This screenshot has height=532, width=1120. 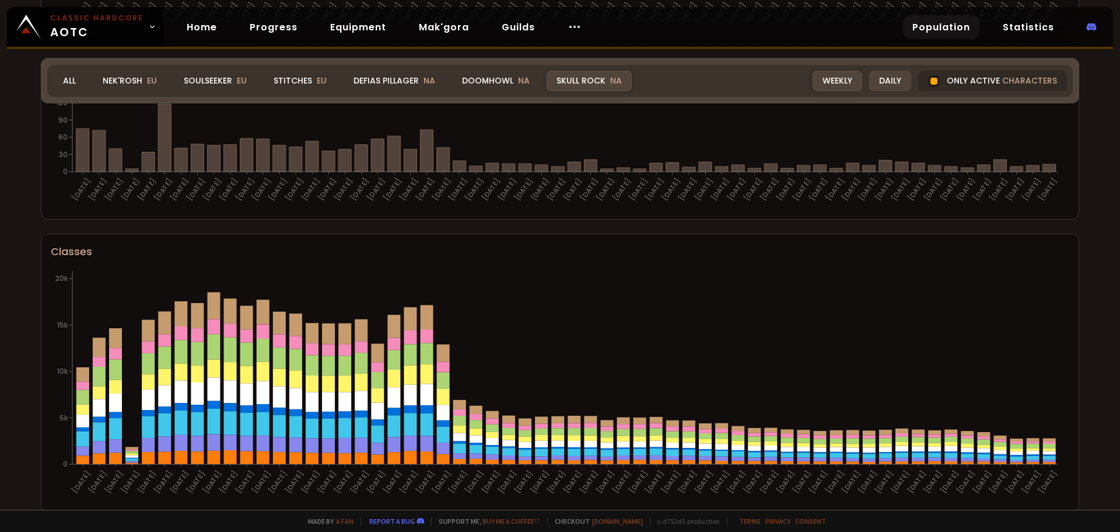 I want to click on tspan: 15k, so click(x=62, y=324).